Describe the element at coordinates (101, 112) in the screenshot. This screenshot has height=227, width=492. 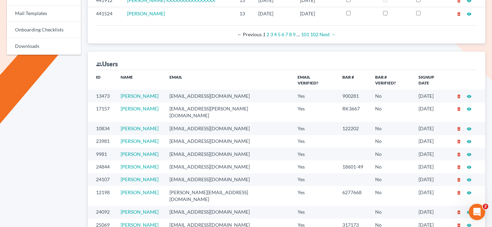
I see `td: 17157` at that location.